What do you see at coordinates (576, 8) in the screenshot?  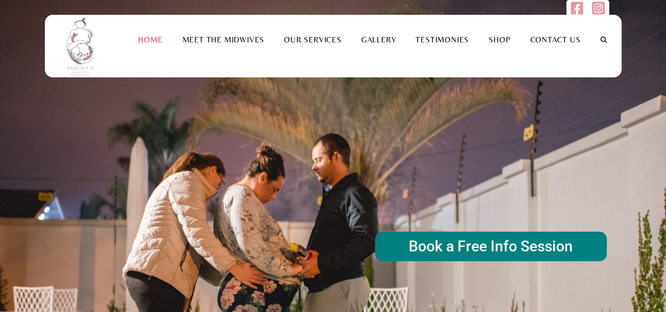 I see `img: facebook-square.svg` at bounding box center [576, 8].